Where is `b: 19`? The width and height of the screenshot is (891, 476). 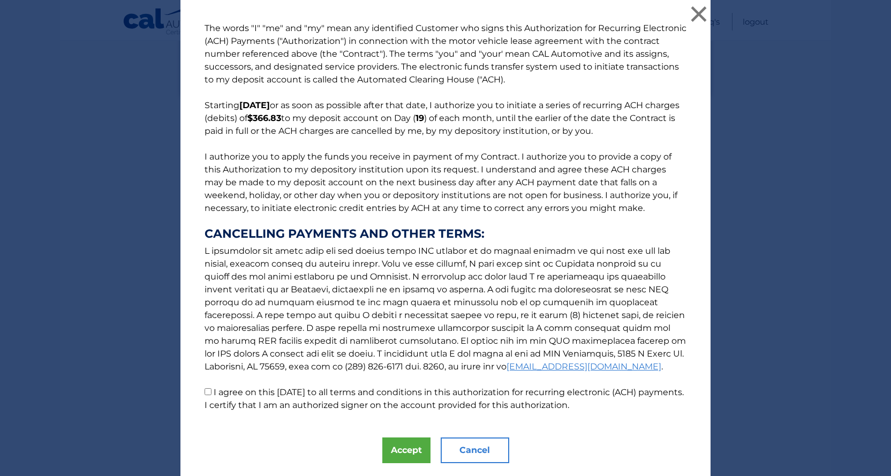
b: 19 is located at coordinates (420, 118).